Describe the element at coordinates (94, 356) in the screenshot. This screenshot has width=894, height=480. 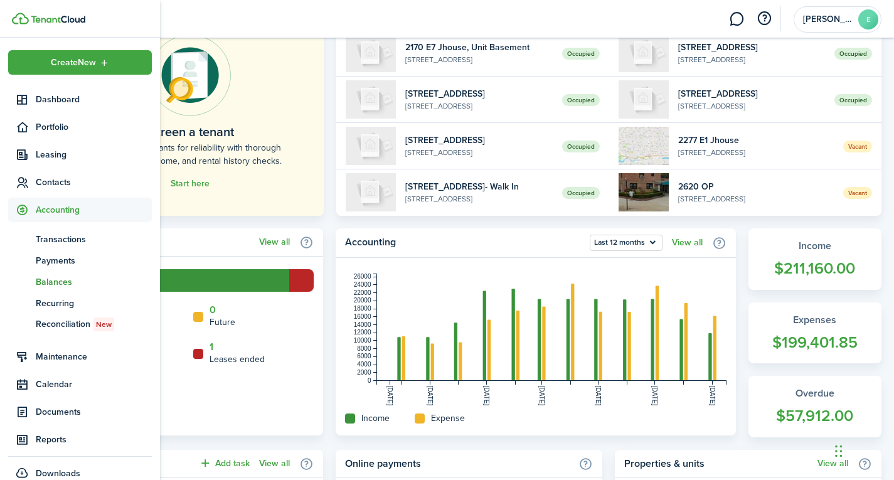
I see `span: Maintenance` at that location.